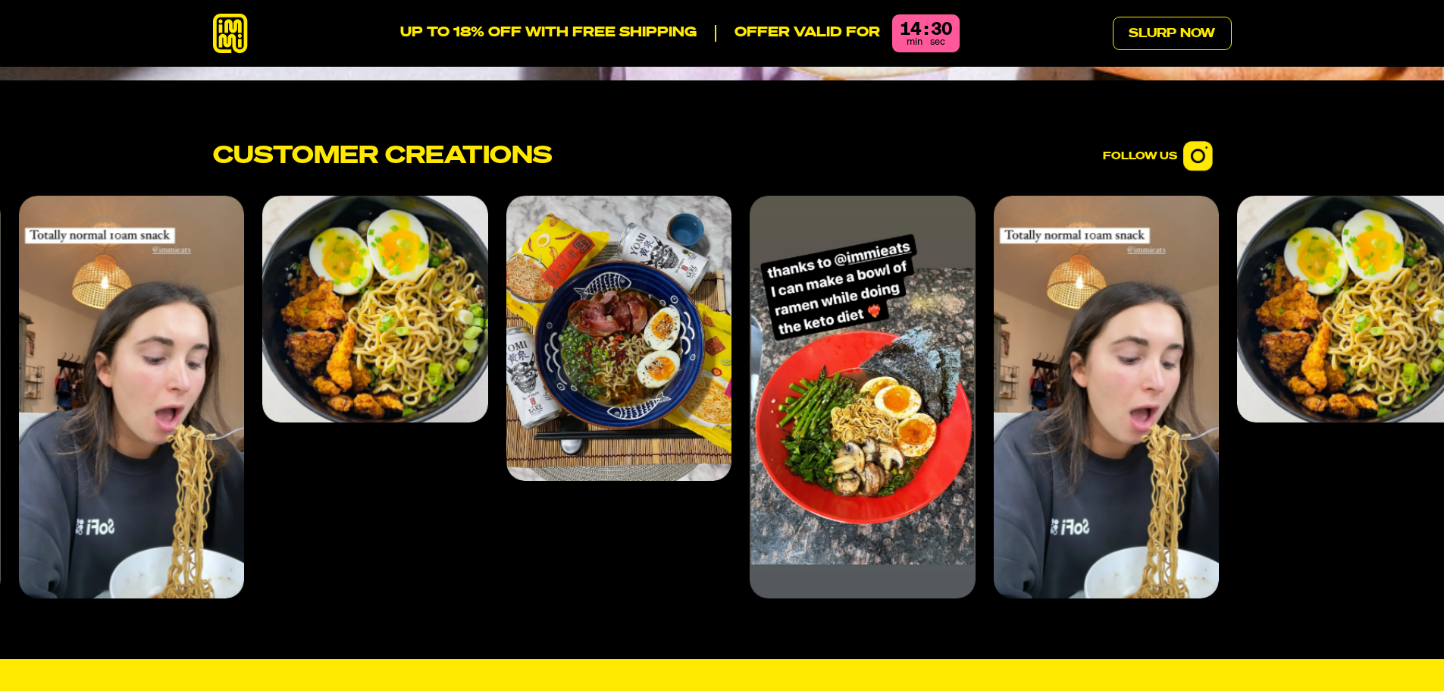  I want to click on li: 1 of 4, so click(375, 396).